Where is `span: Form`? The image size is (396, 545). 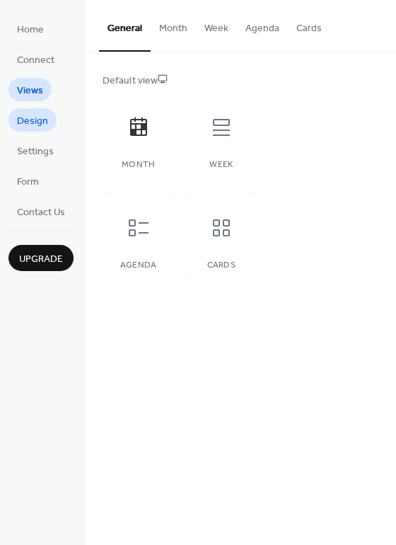
span: Form is located at coordinates (28, 182).